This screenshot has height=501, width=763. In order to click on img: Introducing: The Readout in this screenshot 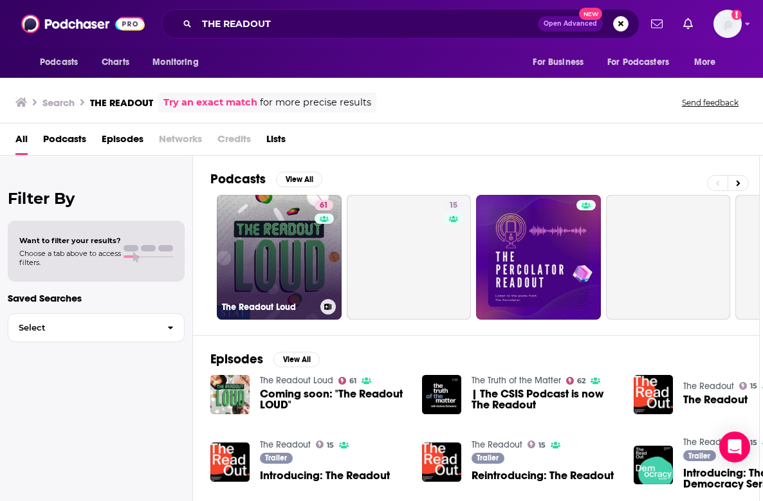, I will do `click(230, 462)`.